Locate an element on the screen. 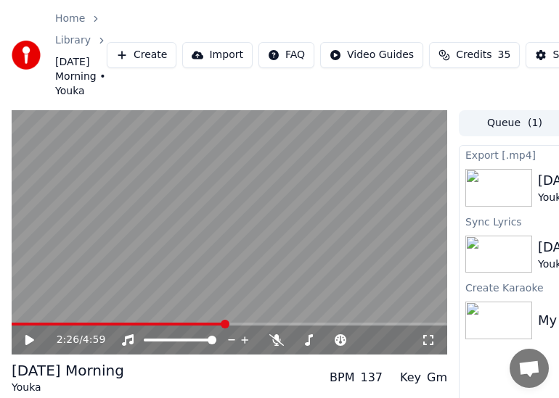  div: Youka is located at coordinates (67, 388).